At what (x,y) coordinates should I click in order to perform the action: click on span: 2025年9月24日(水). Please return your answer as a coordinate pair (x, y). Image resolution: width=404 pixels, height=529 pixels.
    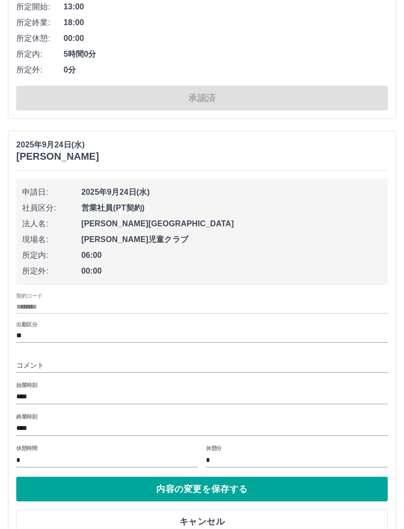
    Looking at the image, I should click on (232, 192).